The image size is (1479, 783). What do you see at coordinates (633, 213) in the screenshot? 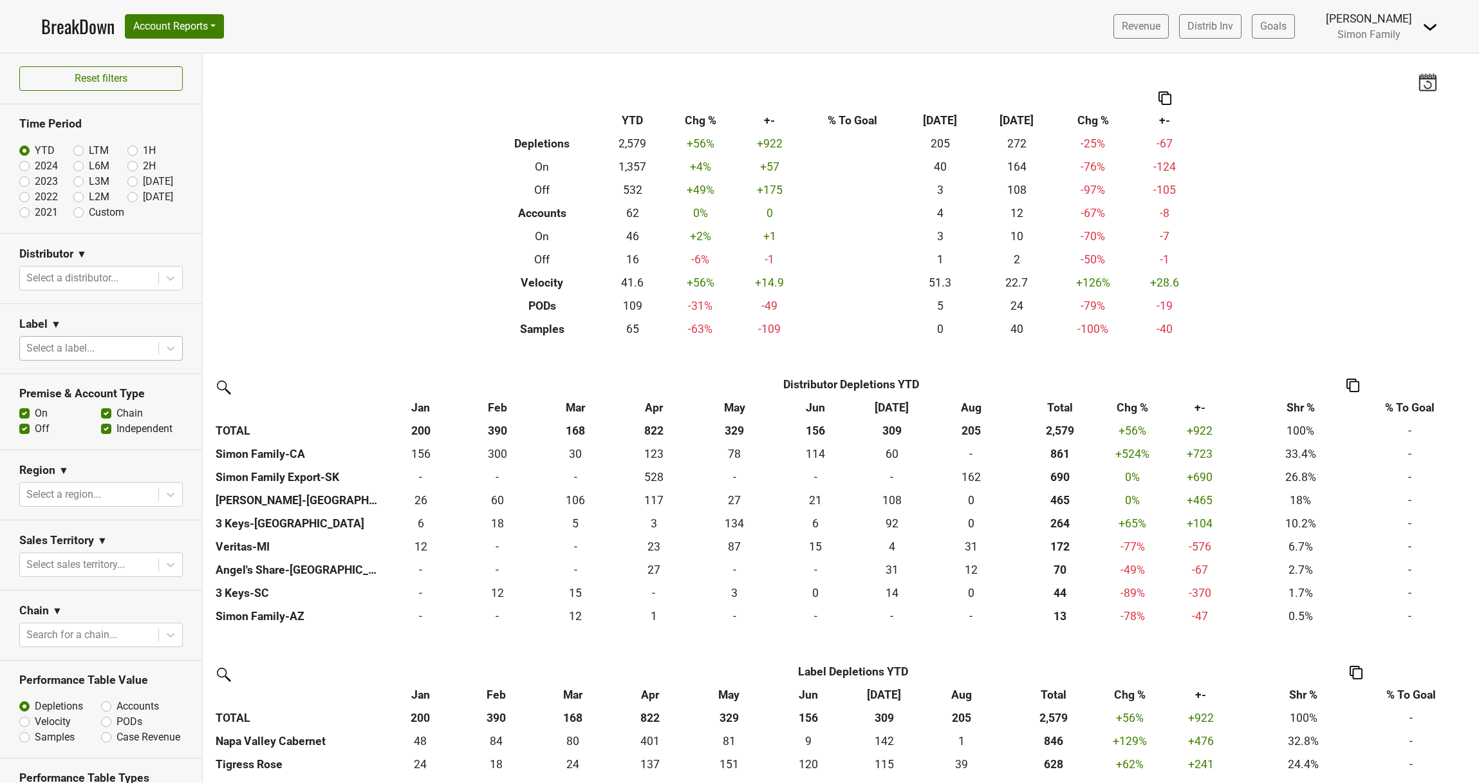
I see `td: 62` at bounding box center [633, 213].